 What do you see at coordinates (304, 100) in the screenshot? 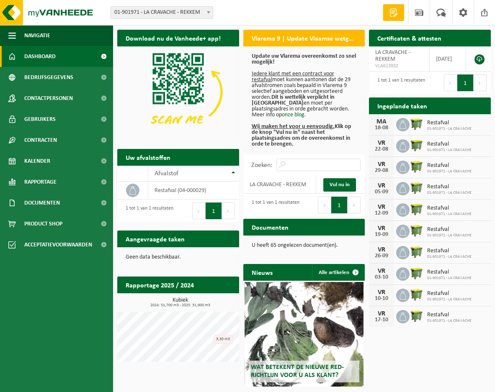
I see `p: moet kunnen aantonen dat de 29 afvalstromen zoals bepaald in Vlarema 9 selectief aangeboden en ui...` at bounding box center [304, 100].